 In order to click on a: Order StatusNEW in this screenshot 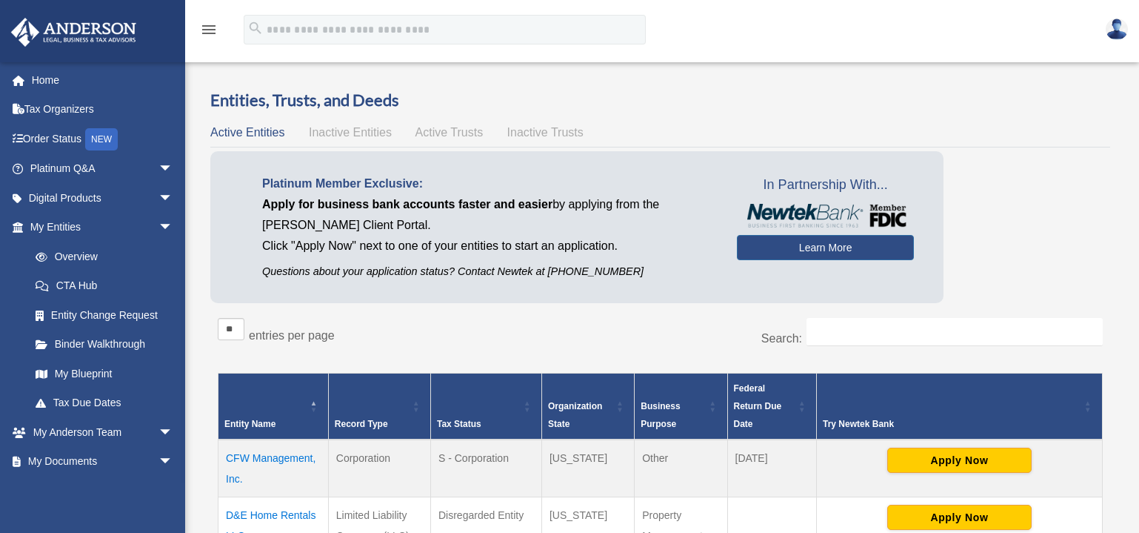, I will do `click(103, 138)`.